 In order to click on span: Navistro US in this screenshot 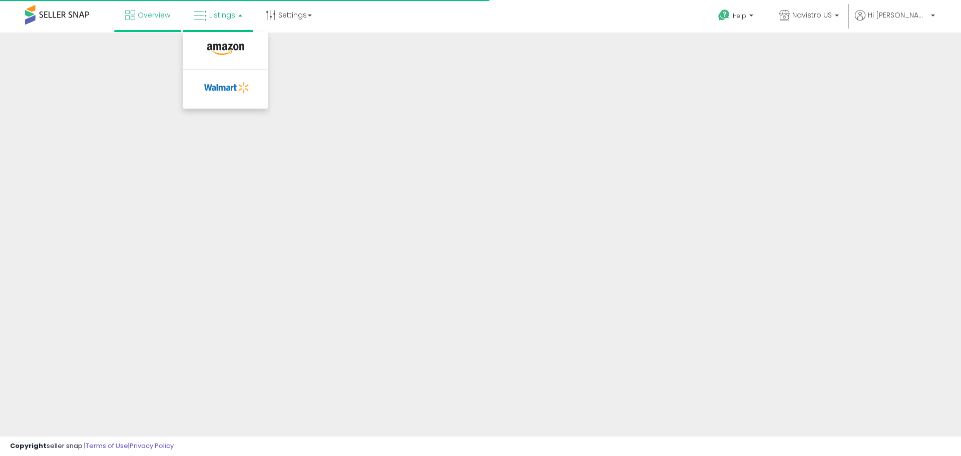, I will do `click(812, 15)`.